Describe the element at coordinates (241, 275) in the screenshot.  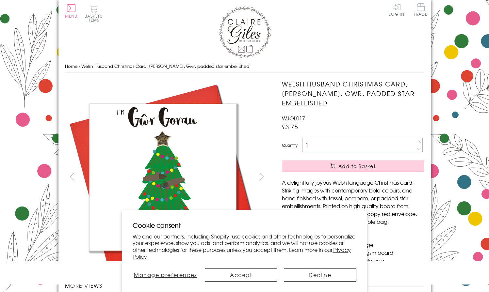
I see `button: Accept` at that location.